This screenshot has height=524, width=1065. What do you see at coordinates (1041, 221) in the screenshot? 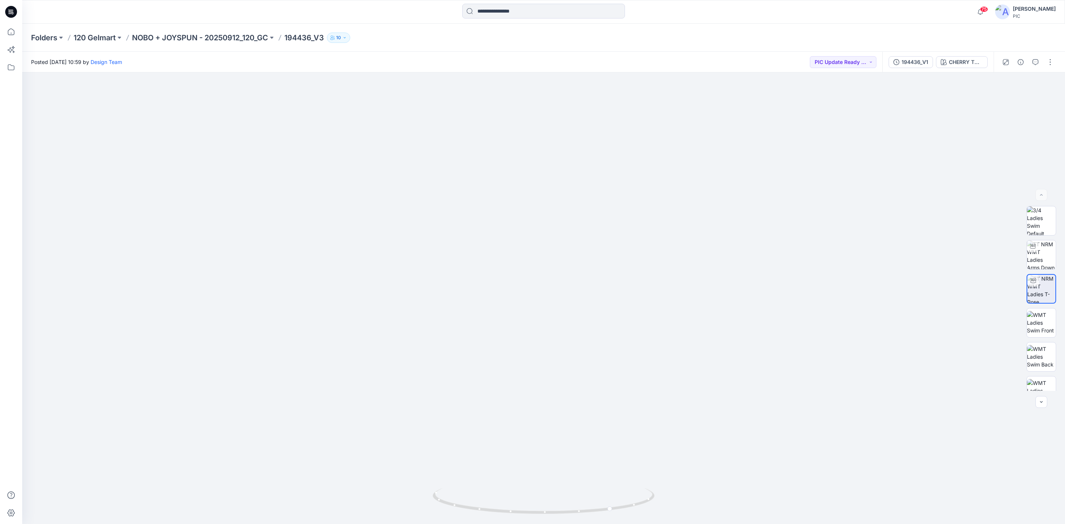
I see `img: 3/4 Ladies Swim Default` at bounding box center [1041, 221].